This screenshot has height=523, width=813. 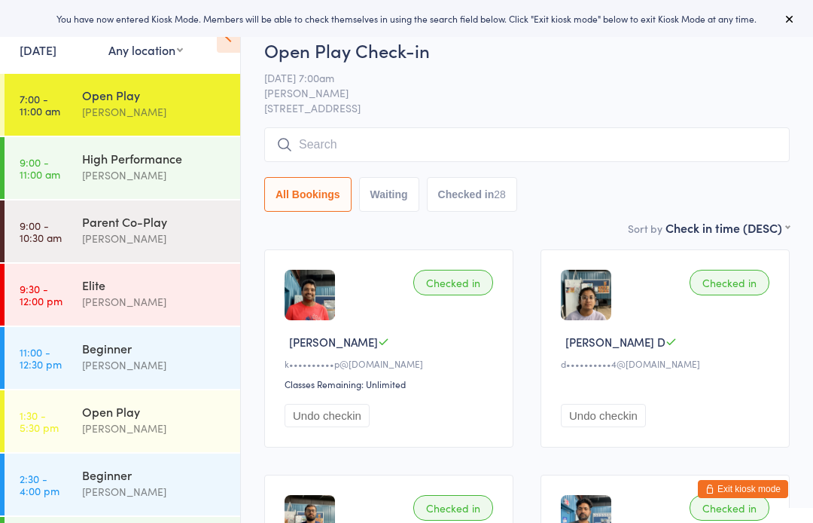 I want to click on div: Elite, so click(x=154, y=285).